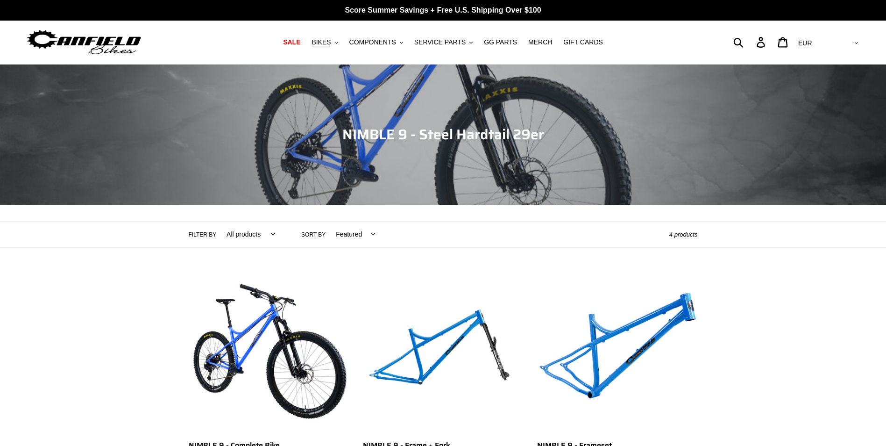  What do you see at coordinates (291, 42) in the screenshot?
I see `a: SALE` at bounding box center [291, 42].